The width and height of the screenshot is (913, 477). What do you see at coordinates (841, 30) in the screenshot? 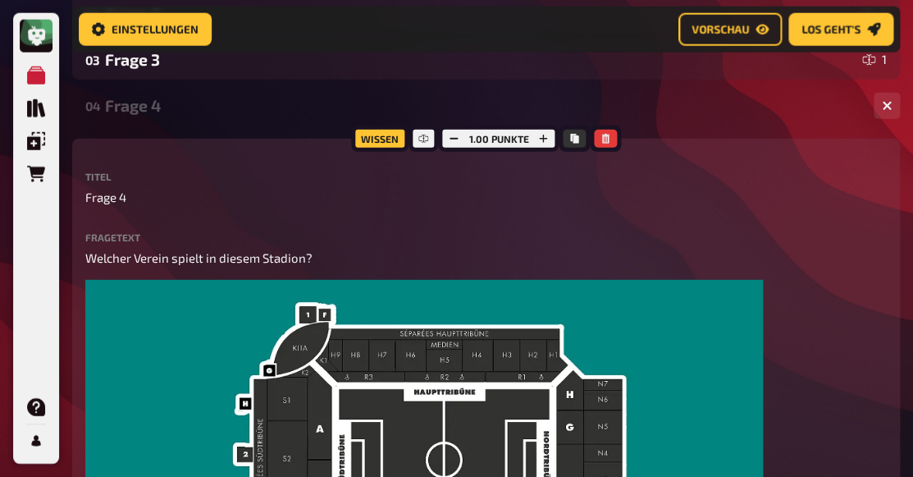
I see `button: Los geht's` at bounding box center [841, 30].